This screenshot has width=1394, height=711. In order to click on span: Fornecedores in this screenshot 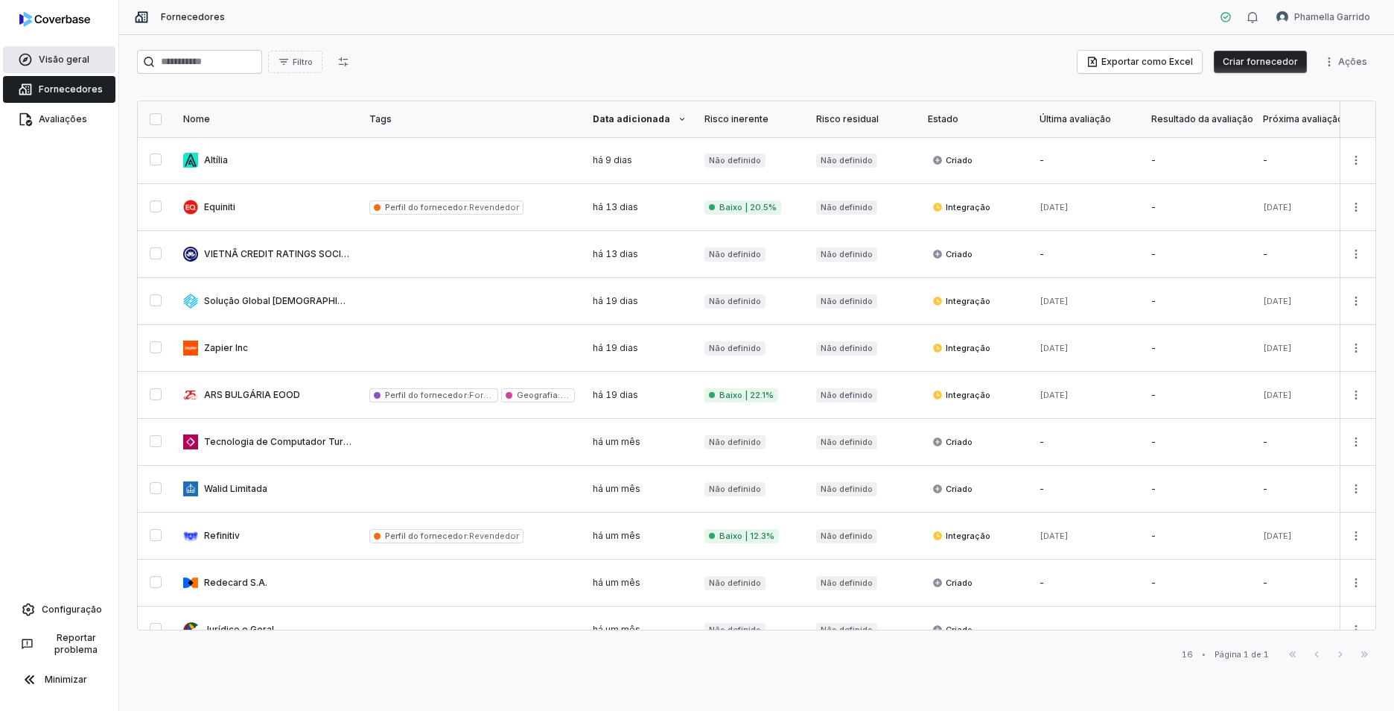, I will do `click(71, 89)`.